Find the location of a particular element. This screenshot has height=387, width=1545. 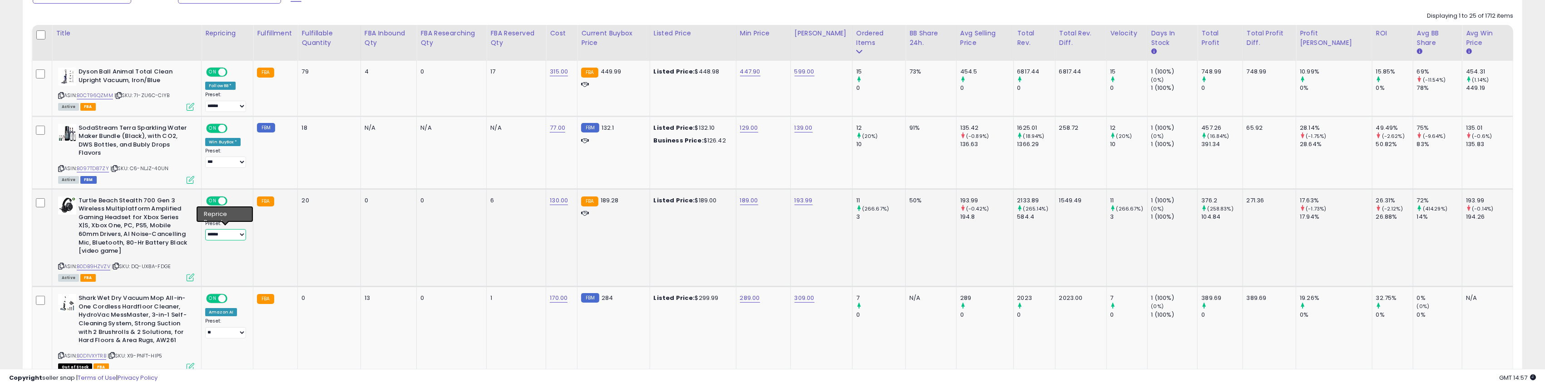

div: 26.31% is located at coordinates (1394, 201).